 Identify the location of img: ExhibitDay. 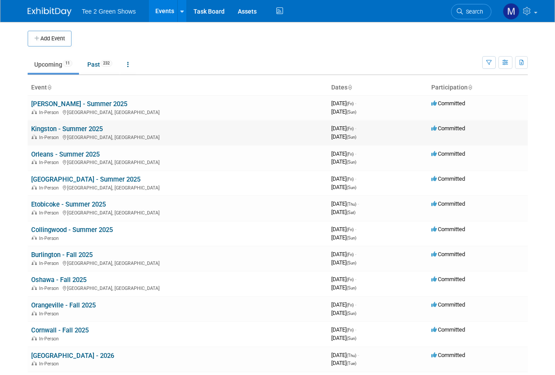
(50, 12).